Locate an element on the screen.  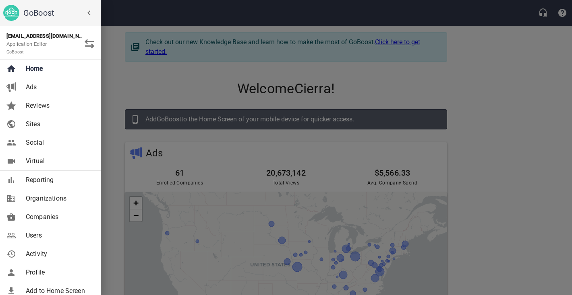
span: Application Editor is located at coordinates (27, 48).